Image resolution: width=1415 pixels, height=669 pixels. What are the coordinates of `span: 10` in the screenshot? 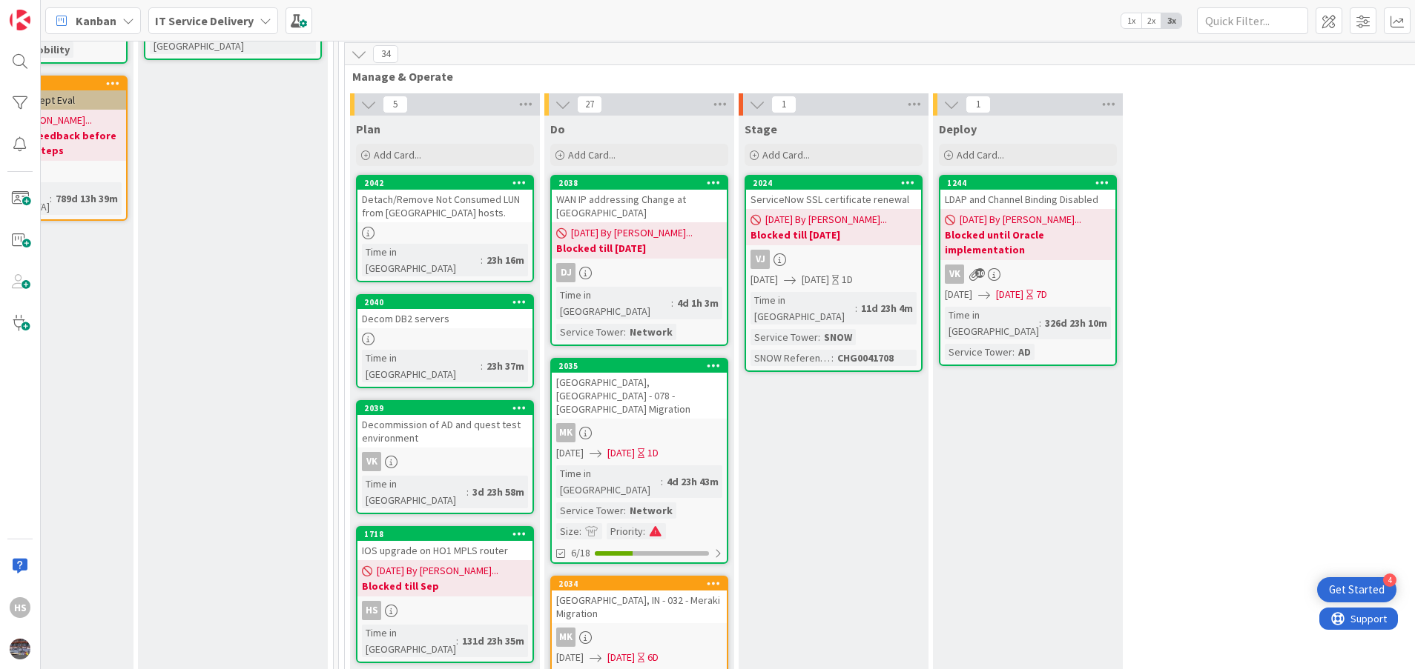 It's located at (979, 273).